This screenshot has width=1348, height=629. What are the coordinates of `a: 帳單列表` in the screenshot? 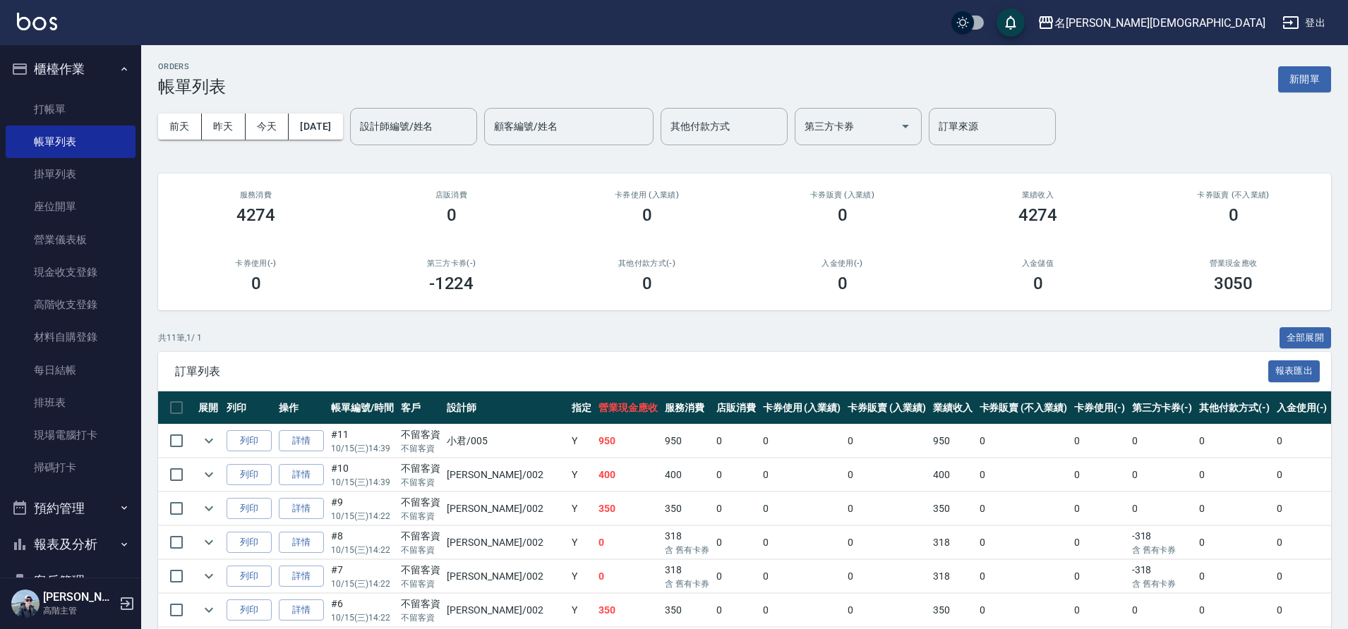 It's located at (71, 142).